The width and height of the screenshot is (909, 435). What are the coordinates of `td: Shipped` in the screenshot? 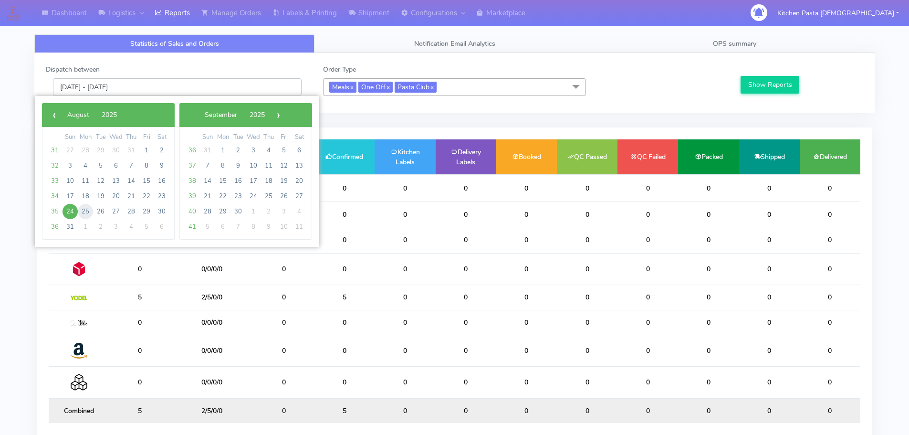 It's located at (770, 157).